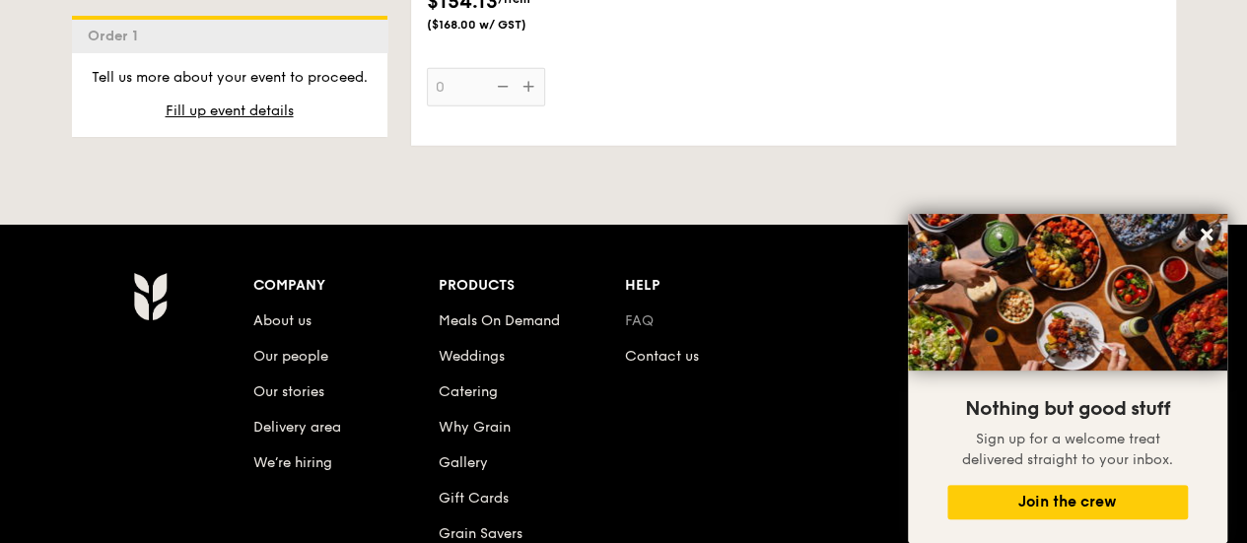 This screenshot has height=543, width=1247. Describe the element at coordinates (471, 356) in the screenshot. I see `a: Weddings` at that location.